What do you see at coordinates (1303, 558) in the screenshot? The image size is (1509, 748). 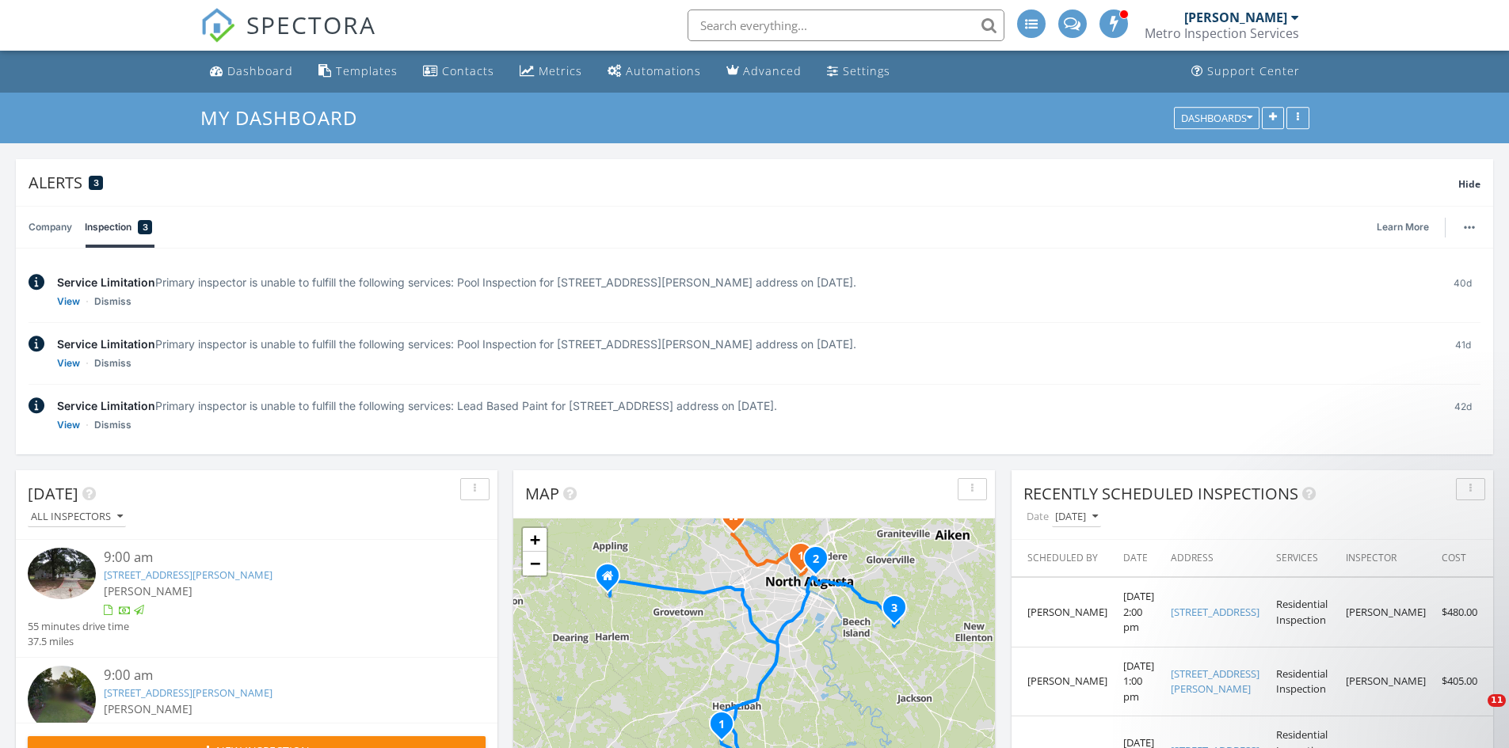 I see `th: Services` at bounding box center [1303, 558].